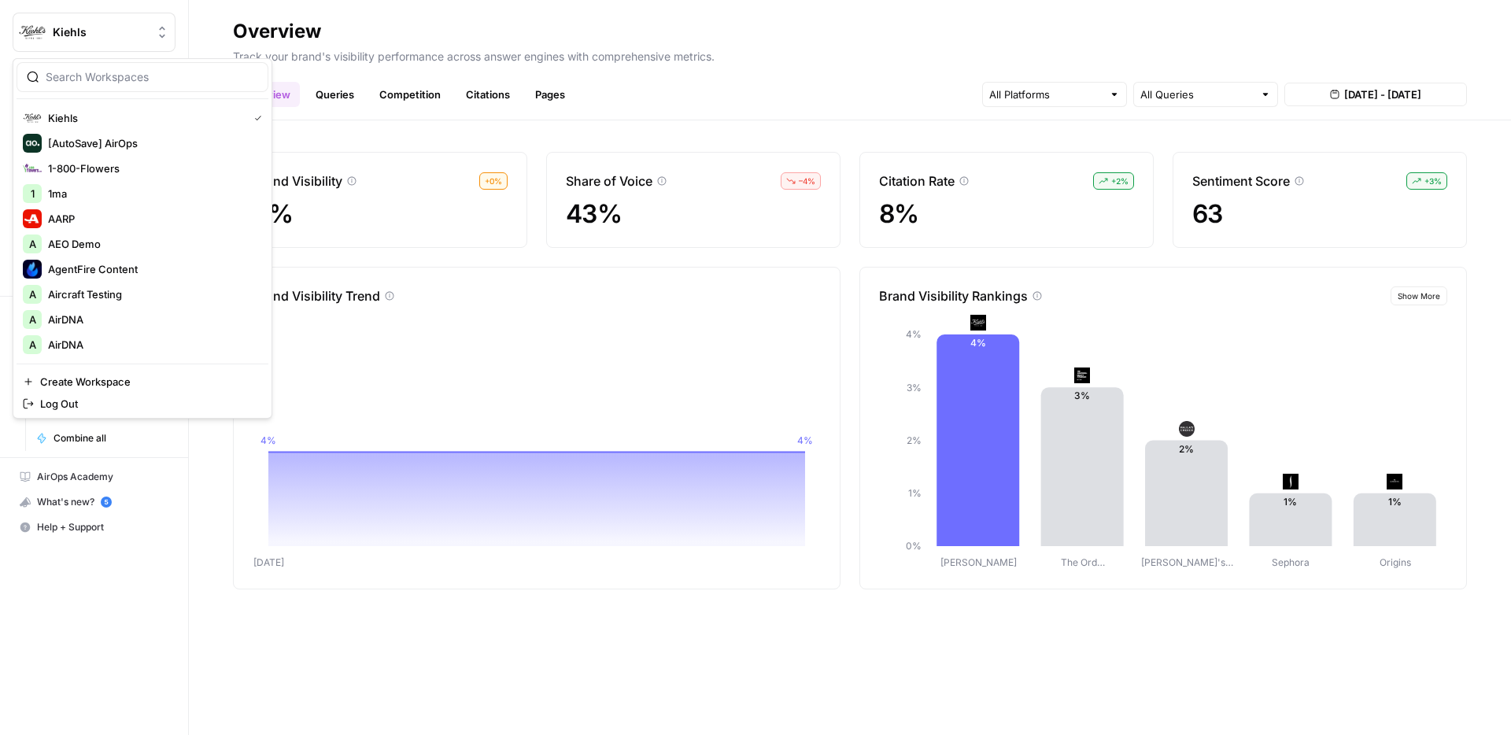  Describe the element at coordinates (148, 404) in the screenshot. I see `span: Log Out` at that location.